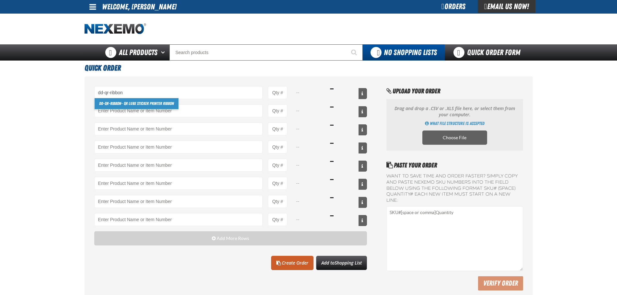  I want to click on button: Add More Rows, so click(231, 238).